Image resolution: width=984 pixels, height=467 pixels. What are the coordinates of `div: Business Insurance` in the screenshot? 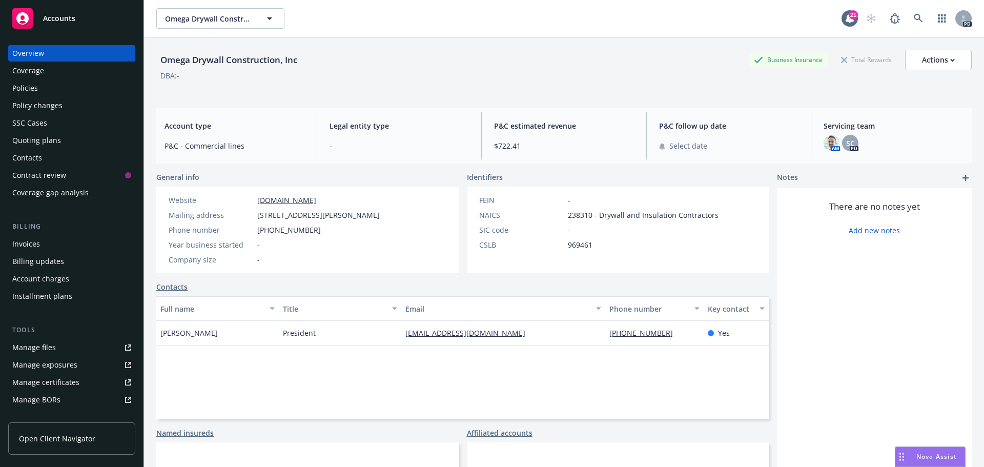 It's located at (788, 59).